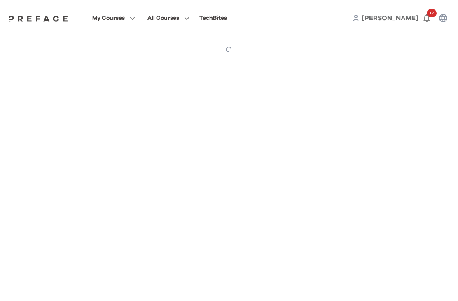  Describe the element at coordinates (168, 18) in the screenshot. I see `button: All Courses` at that location.